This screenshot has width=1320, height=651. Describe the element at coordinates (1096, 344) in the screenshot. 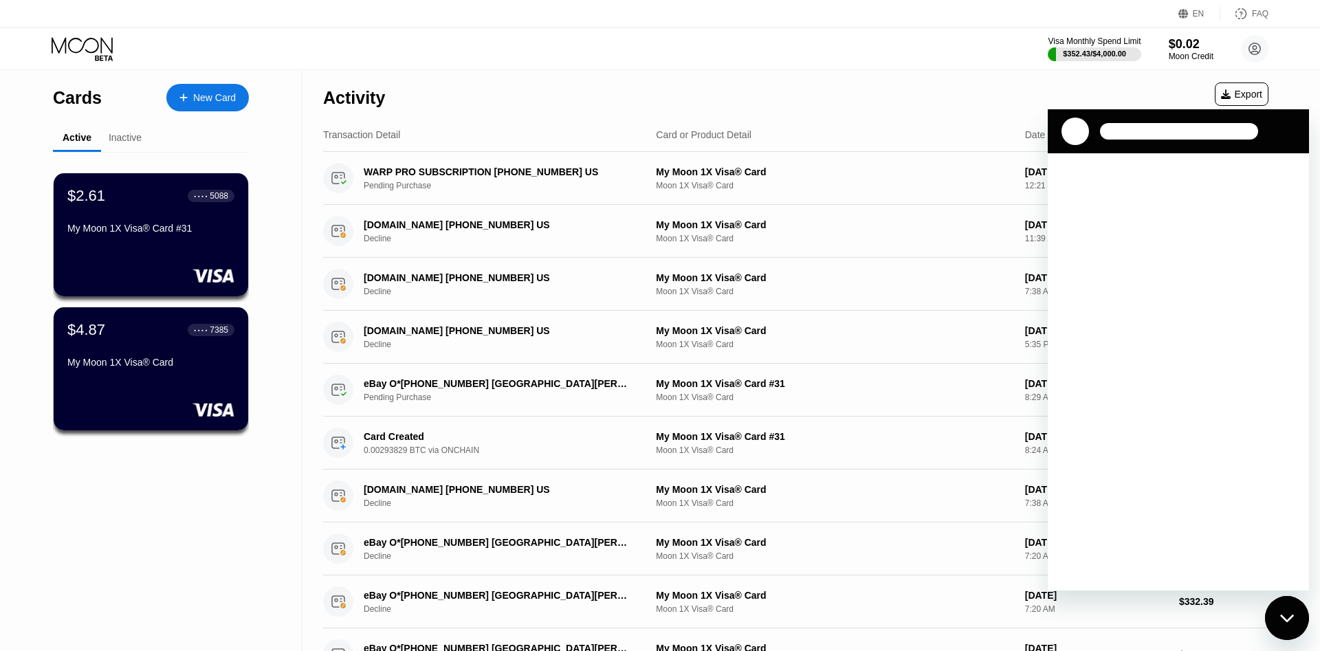

I see `div: 5:35 PM` at that location.